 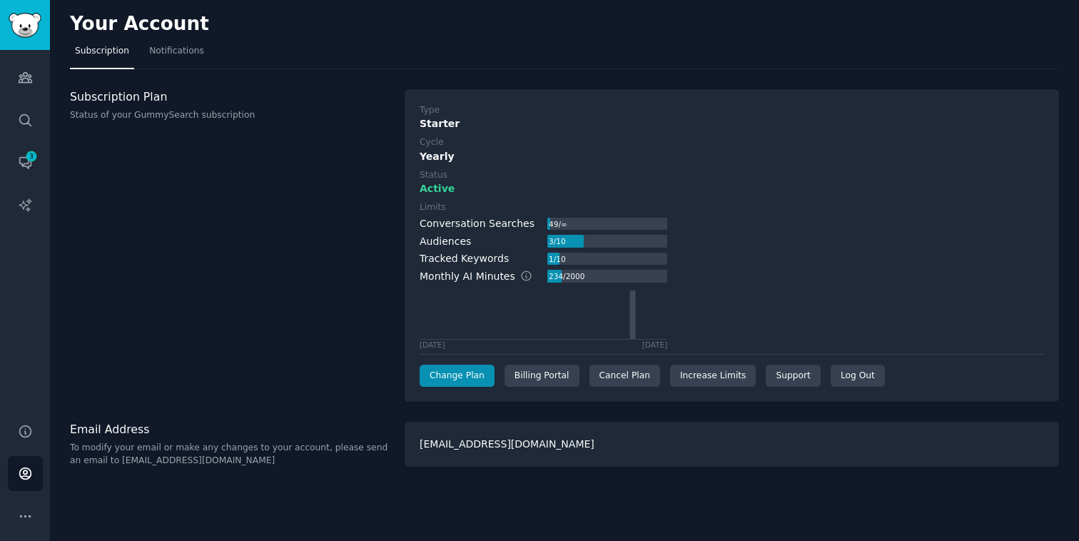 What do you see at coordinates (713, 376) in the screenshot?
I see `a: Increase Limits` at bounding box center [713, 376].